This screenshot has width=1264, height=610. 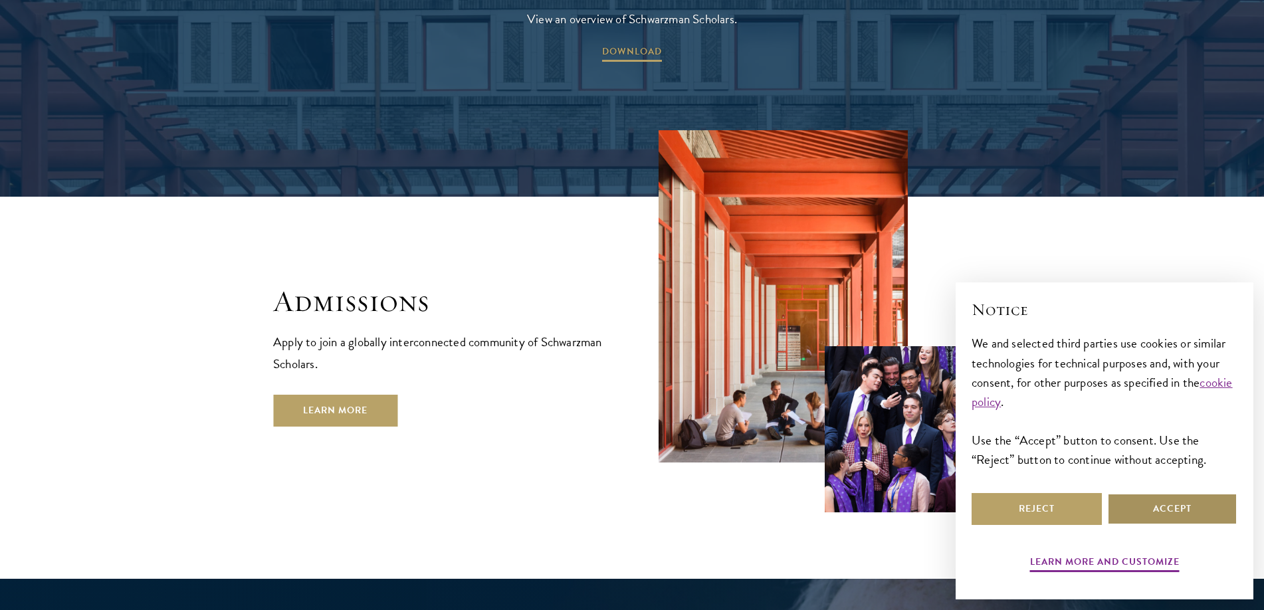 What do you see at coordinates (1104, 310) in the screenshot?
I see `h2: Notice` at bounding box center [1104, 310].